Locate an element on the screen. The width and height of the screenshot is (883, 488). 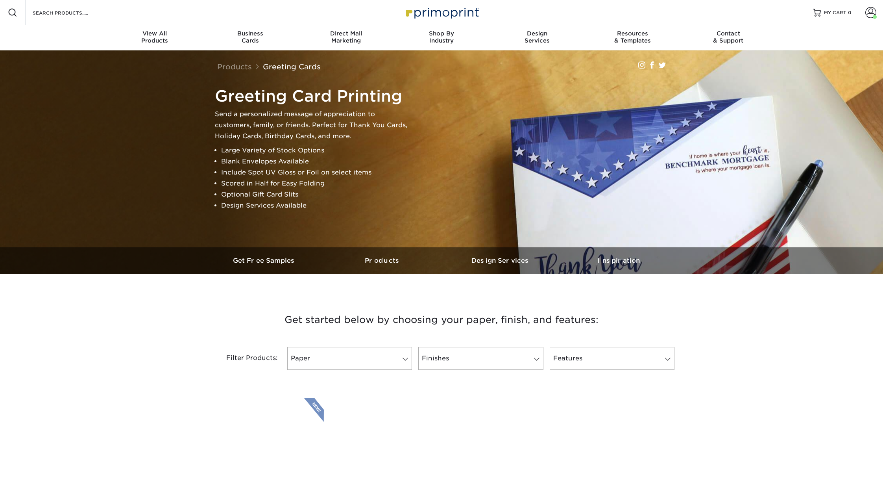
h3: Get started below by choosing your paper, finish, and features: is located at coordinates (442, 320).